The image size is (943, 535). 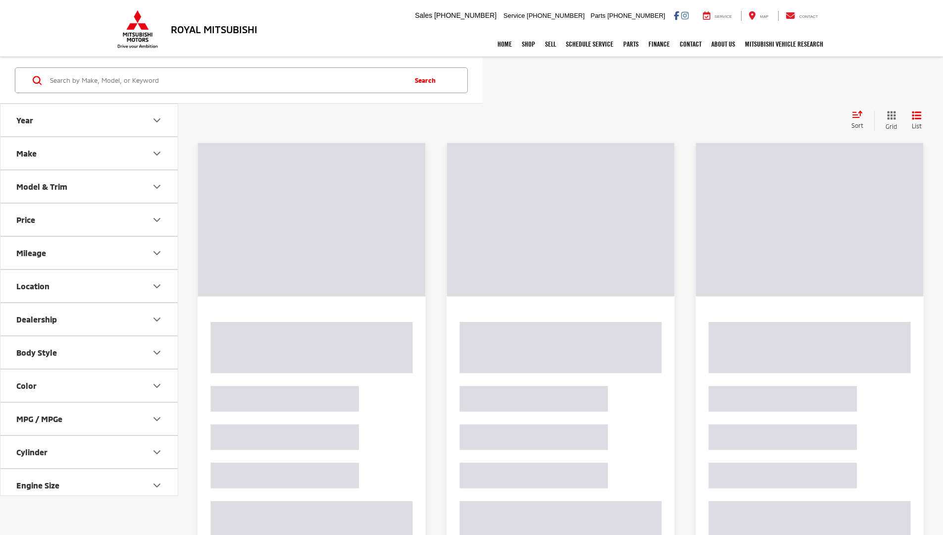 What do you see at coordinates (528, 44) in the screenshot?
I see `a: Shop` at bounding box center [528, 44].